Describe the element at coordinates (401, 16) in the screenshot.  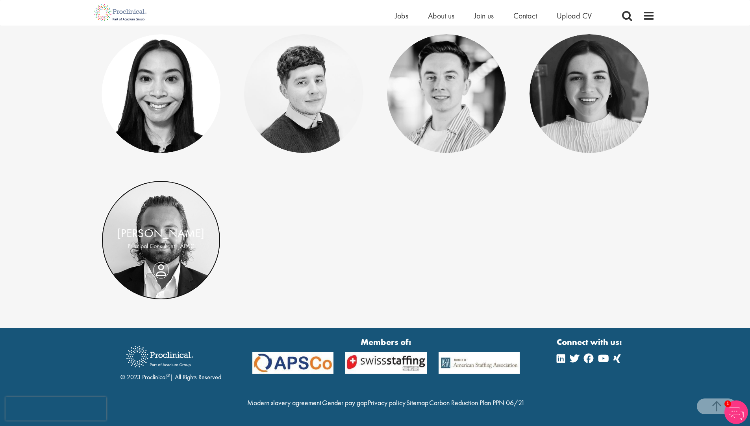
I see `a: Jobs` at that location.